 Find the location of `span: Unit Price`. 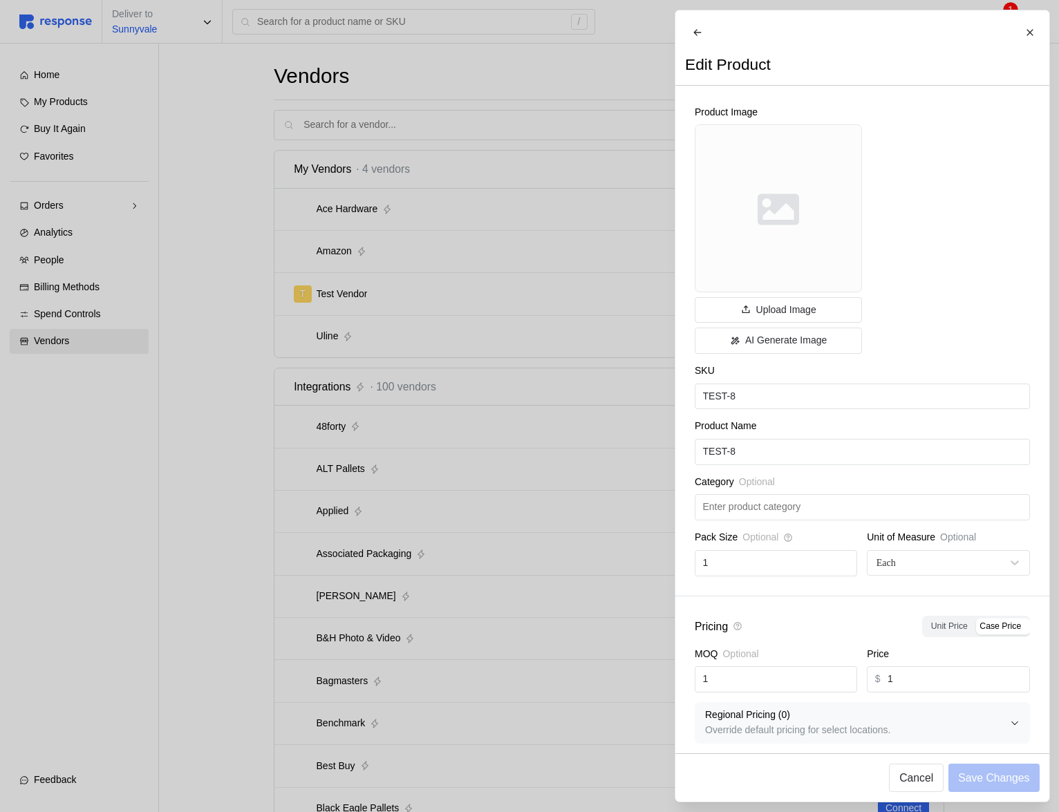

span: Unit Price is located at coordinates (948, 626).